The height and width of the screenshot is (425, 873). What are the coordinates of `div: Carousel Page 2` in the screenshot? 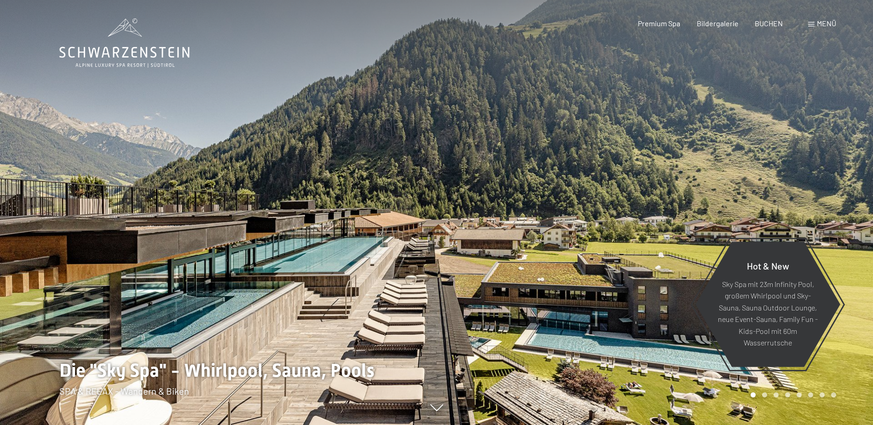 It's located at (764, 395).